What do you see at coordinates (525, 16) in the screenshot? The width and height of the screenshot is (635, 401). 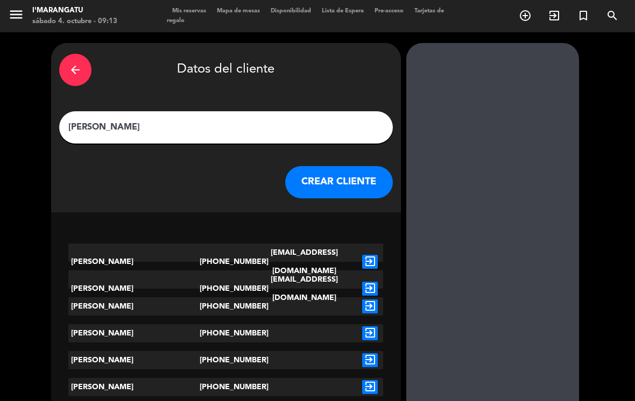 I see `i: add_circle_outline` at bounding box center [525, 16].